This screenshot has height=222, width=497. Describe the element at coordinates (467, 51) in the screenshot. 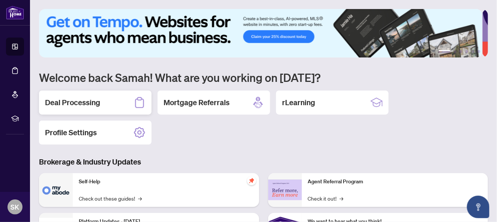

I see `button: 4` at that location.